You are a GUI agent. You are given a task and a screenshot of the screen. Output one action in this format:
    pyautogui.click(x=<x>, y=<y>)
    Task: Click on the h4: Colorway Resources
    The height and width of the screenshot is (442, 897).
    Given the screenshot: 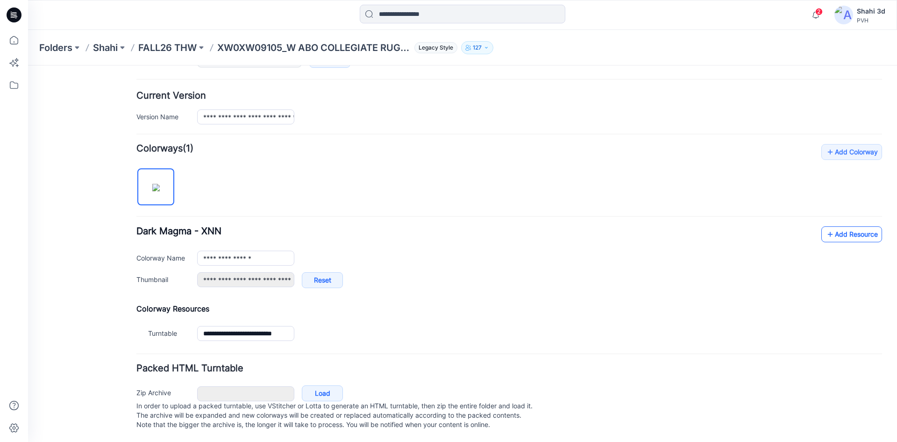 What is the action you would take?
    pyautogui.click(x=481, y=243)
    